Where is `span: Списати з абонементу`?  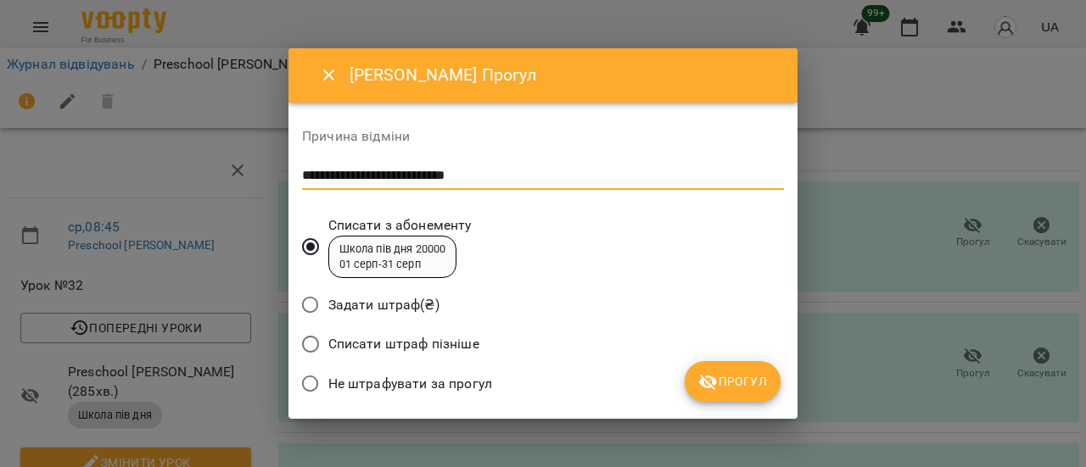
span: Списати з абонементу is located at coordinates (400, 226).